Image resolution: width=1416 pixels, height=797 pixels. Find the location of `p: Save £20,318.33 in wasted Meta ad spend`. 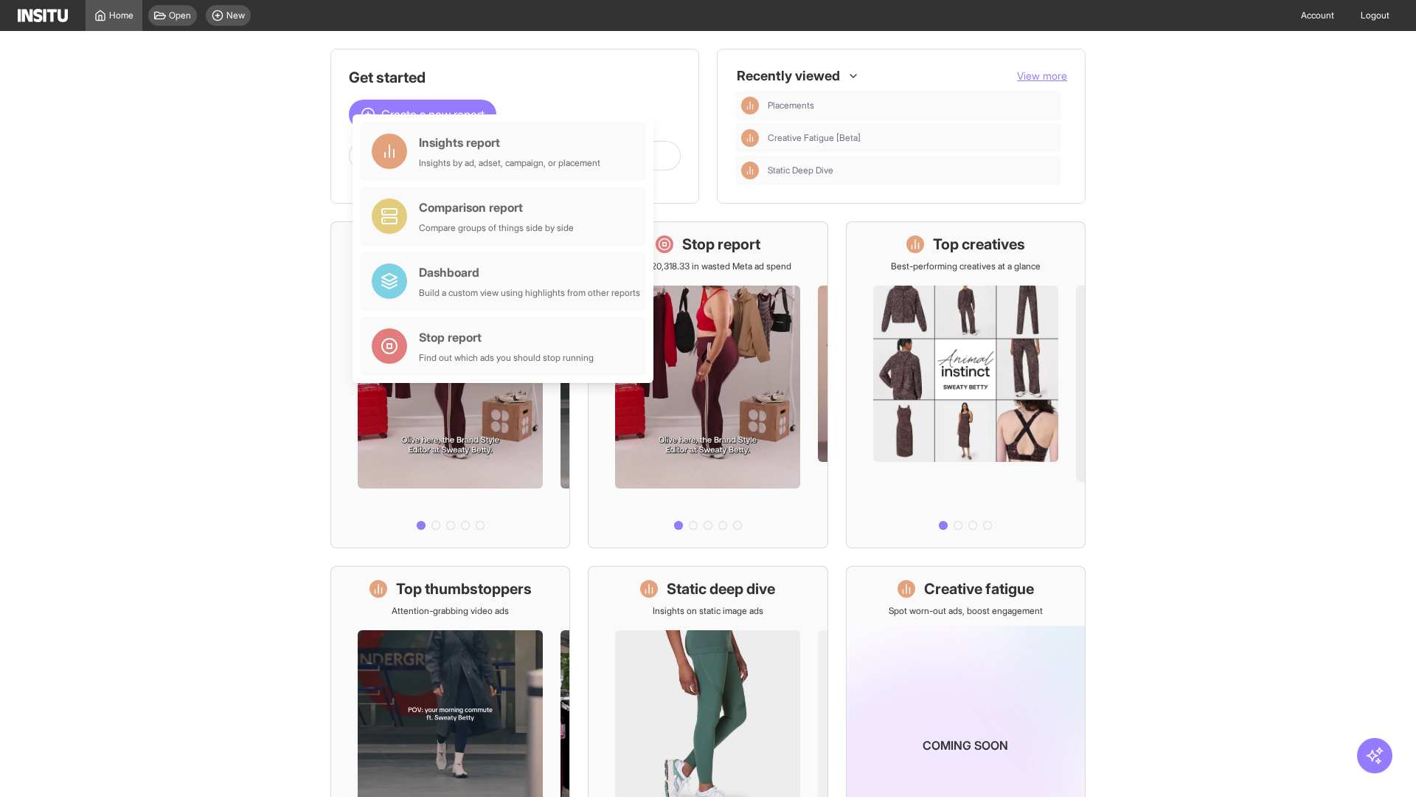

p: Save £20,318.33 in wasted Meta ad spend is located at coordinates (708, 266).